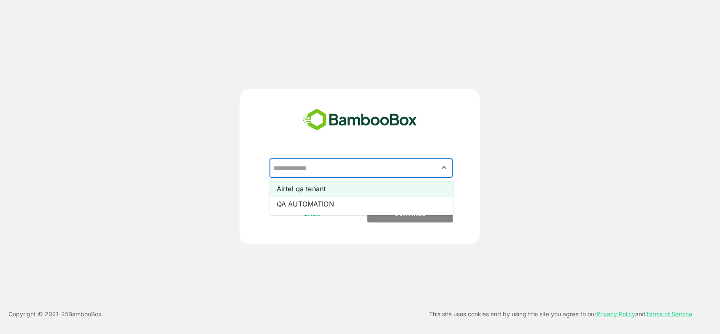 The height and width of the screenshot is (334, 720). I want to click on img: bamboobox, so click(360, 120).